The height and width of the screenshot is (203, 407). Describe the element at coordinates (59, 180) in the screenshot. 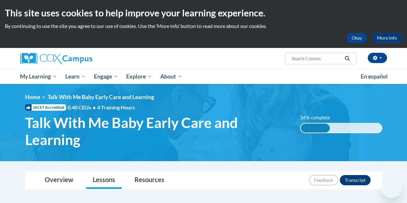

I see `a: Overview` at that location.